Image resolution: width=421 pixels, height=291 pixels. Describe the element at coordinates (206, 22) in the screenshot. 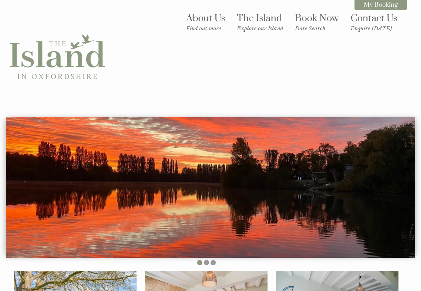

I see `a: About UsFind out more` at that location.